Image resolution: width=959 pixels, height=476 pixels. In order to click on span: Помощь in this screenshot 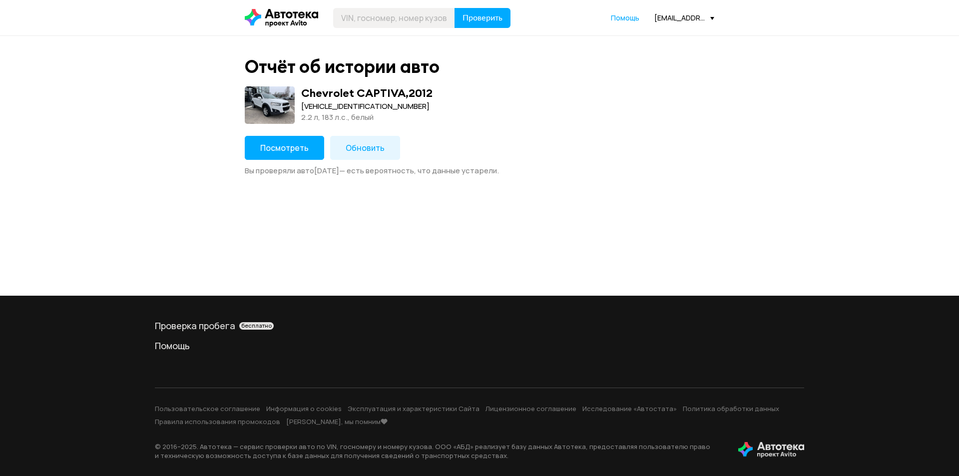, I will do `click(625, 17)`.